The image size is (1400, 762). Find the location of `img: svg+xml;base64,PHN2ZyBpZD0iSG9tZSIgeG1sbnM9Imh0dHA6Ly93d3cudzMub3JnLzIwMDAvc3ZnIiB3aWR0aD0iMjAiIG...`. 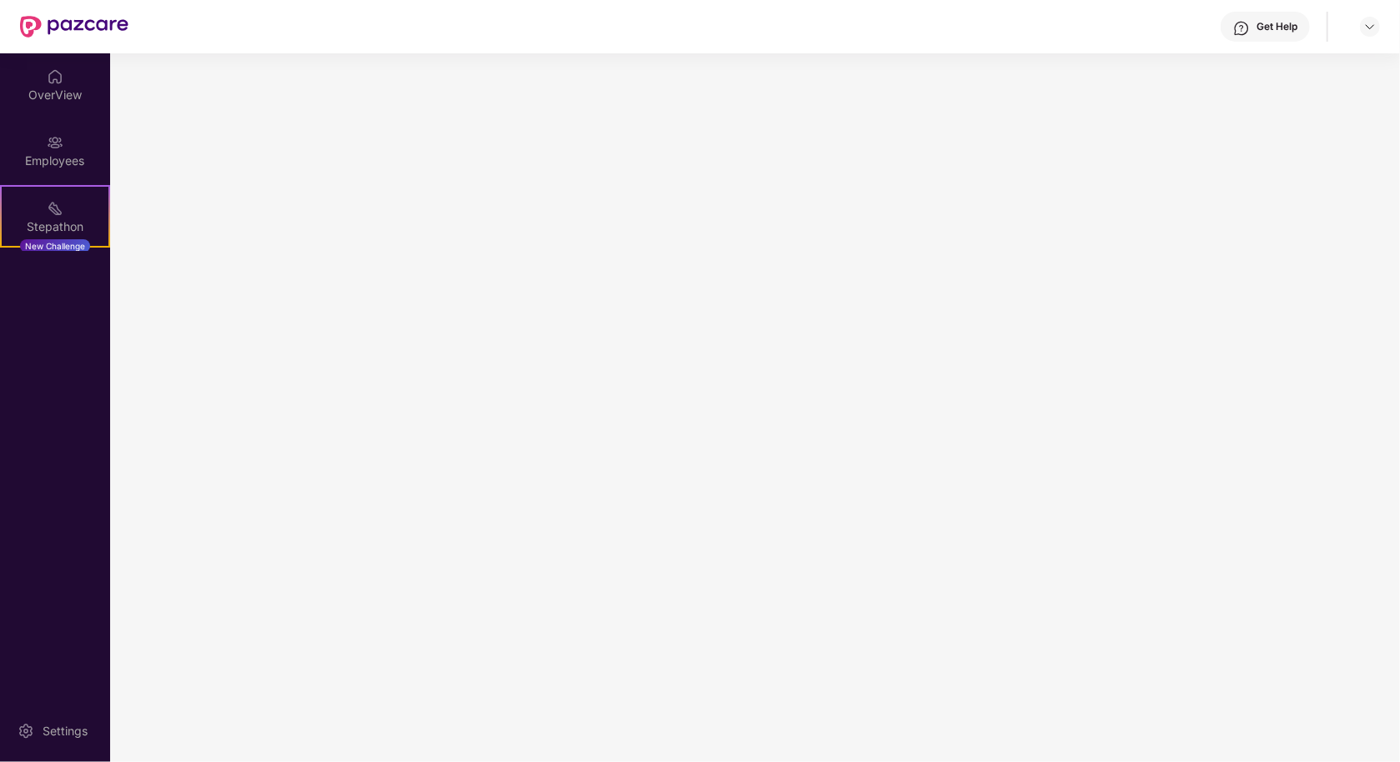

img: svg+xml;base64,PHN2ZyBpZD0iSG9tZSIgeG1sbnM9Imh0dHA6Ly93d3cudzMub3JnLzIwMDAvc3ZnIiB3aWR0aD0iMjAiIG... is located at coordinates (55, 77).